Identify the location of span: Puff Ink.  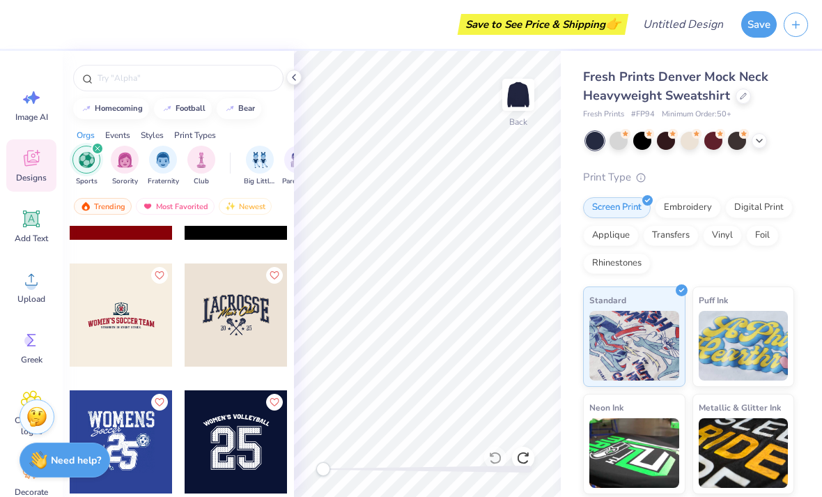
(713, 300).